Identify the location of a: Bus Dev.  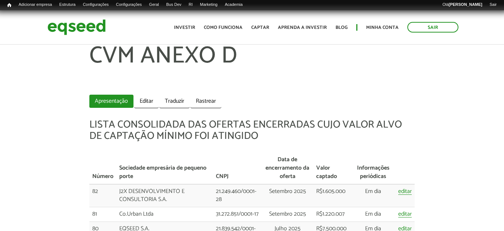
(174, 5).